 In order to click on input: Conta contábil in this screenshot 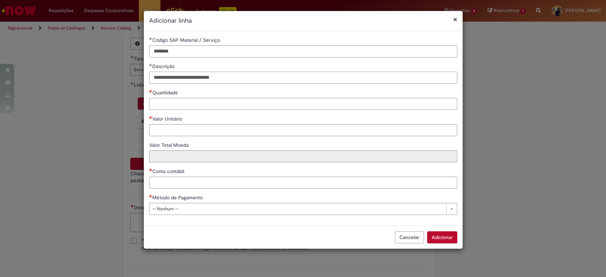, I will do `click(303, 183)`.